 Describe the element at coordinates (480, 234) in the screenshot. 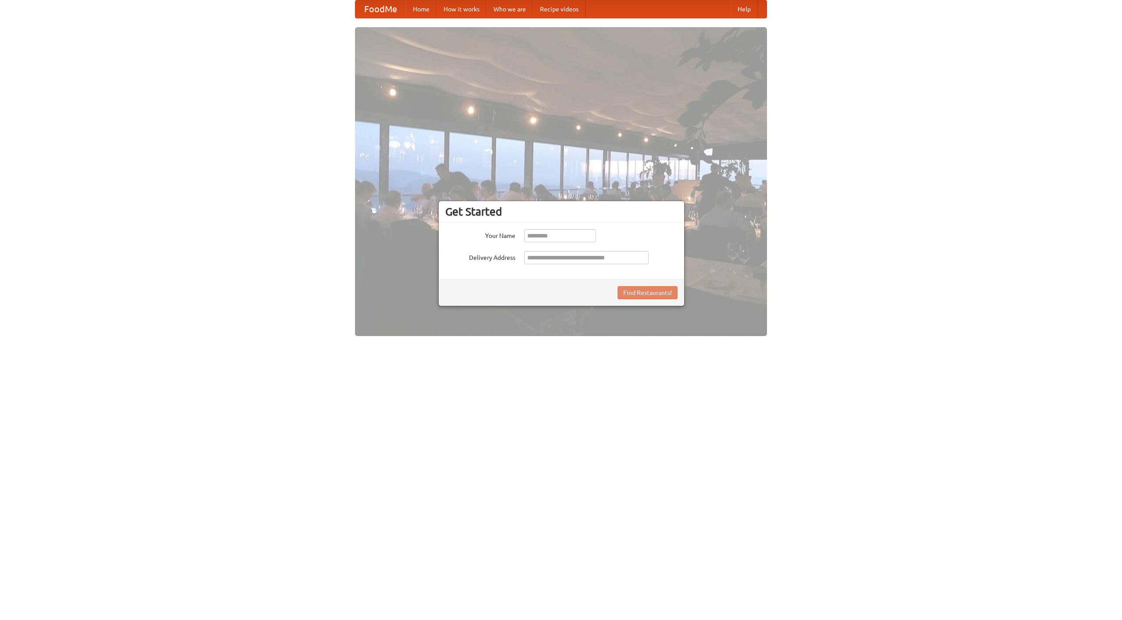

I see `label: Your Name` at that location.